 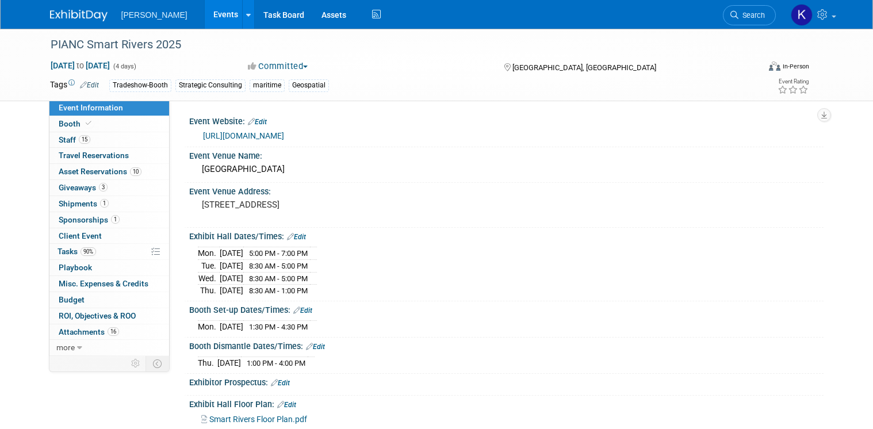 I want to click on span: Event Information, so click(x=91, y=108).